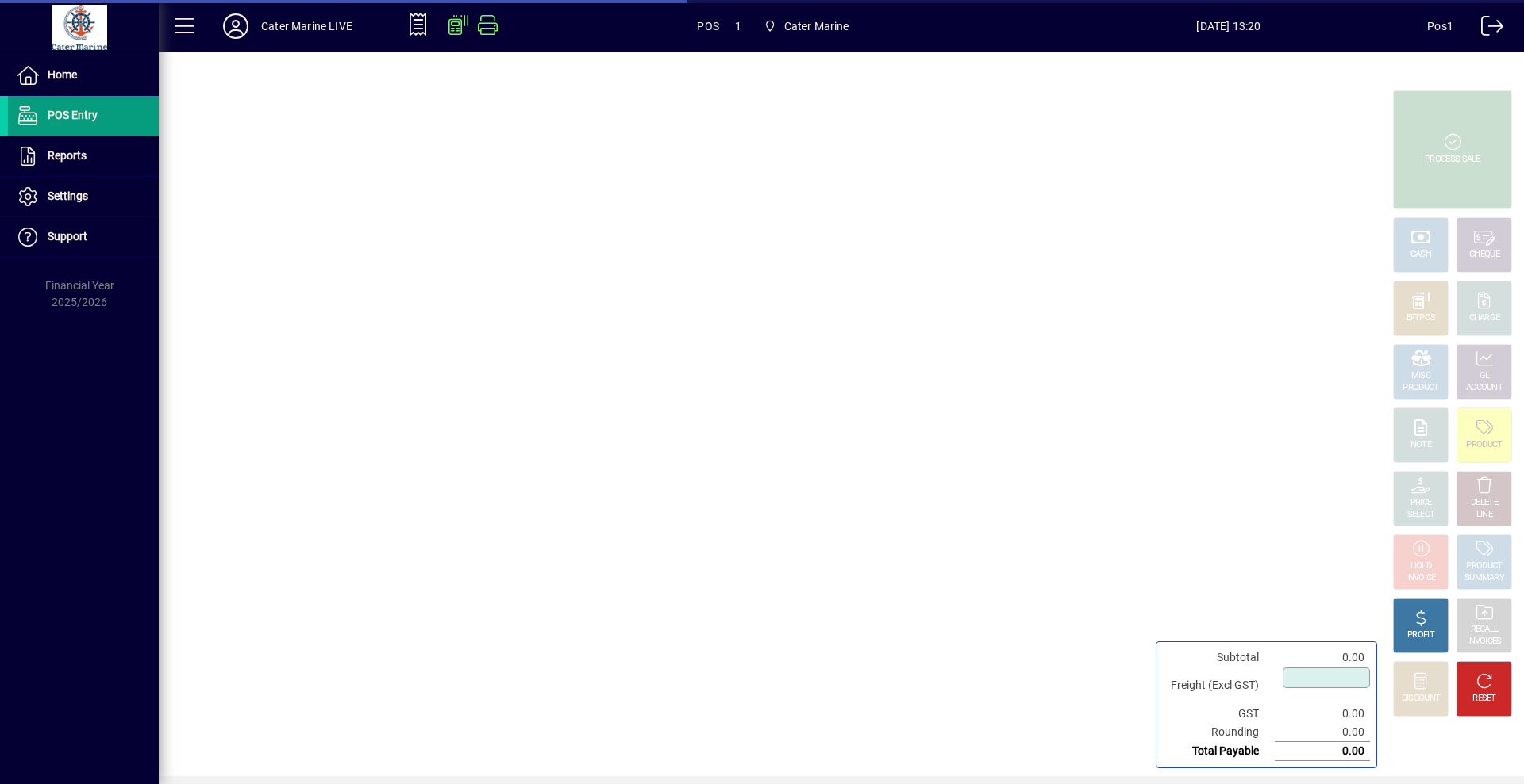 The height and width of the screenshot is (784, 1524). What do you see at coordinates (1484, 376) in the screenshot?
I see `div: GL` at bounding box center [1484, 376].